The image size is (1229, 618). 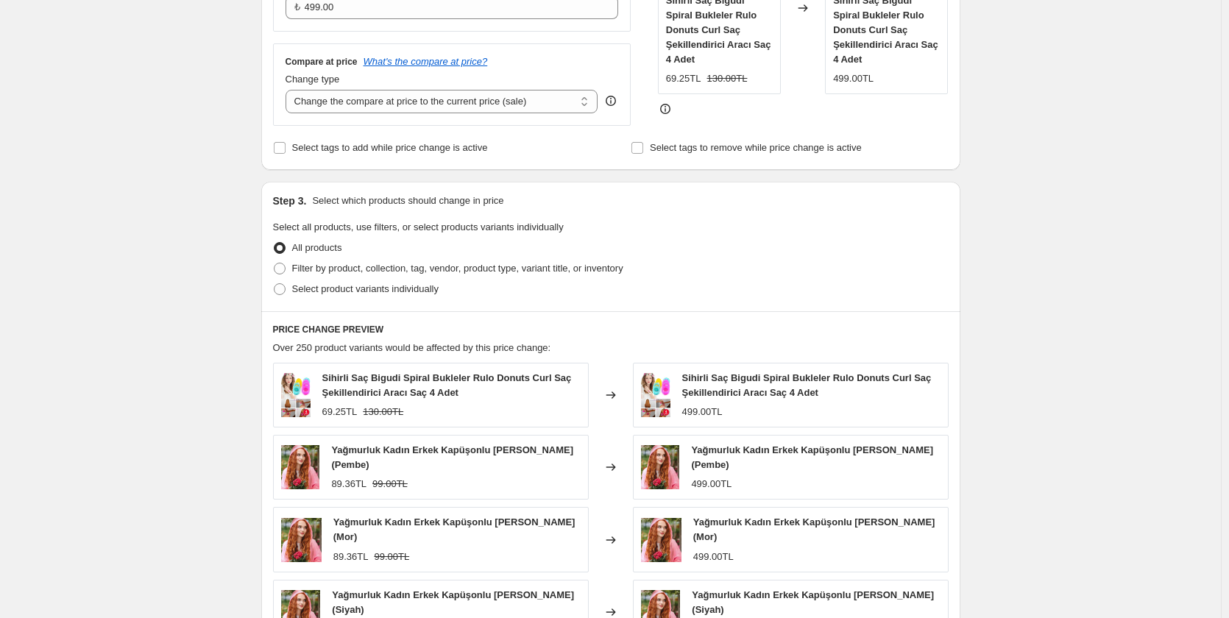 I want to click on h2: Step 3., so click(x=290, y=201).